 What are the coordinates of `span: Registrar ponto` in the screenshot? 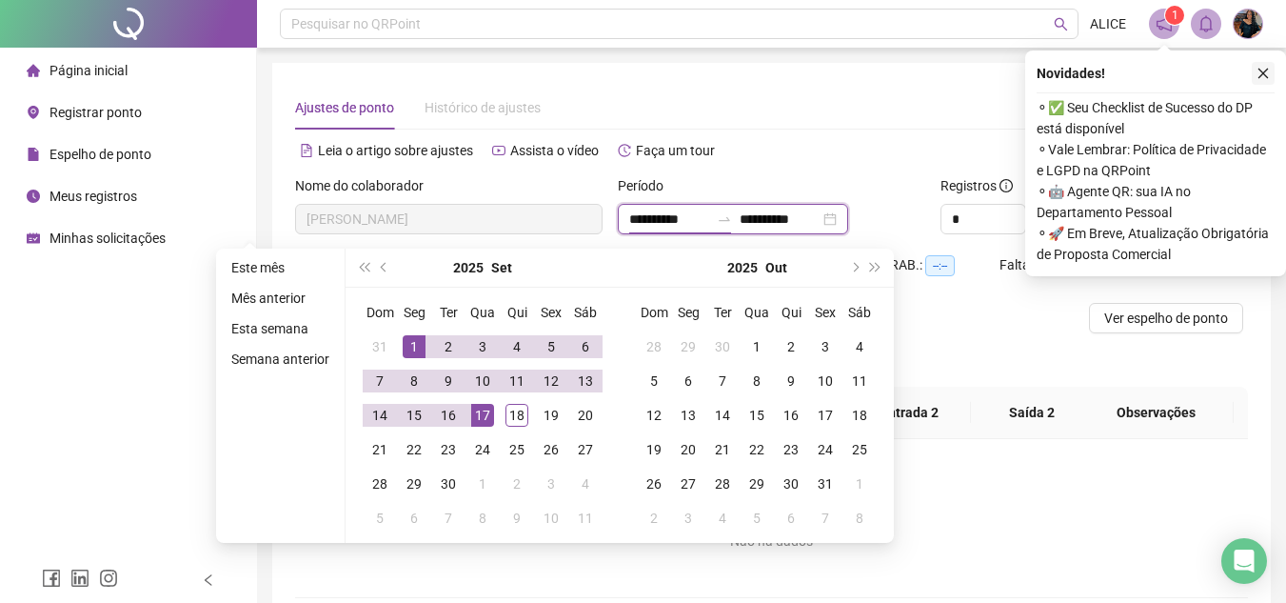 It's located at (95, 112).